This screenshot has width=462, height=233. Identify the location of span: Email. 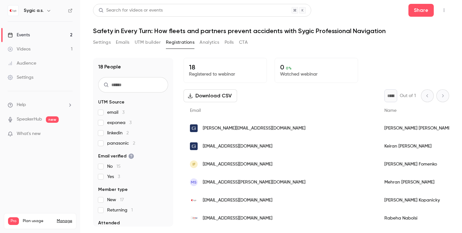
(196, 110).